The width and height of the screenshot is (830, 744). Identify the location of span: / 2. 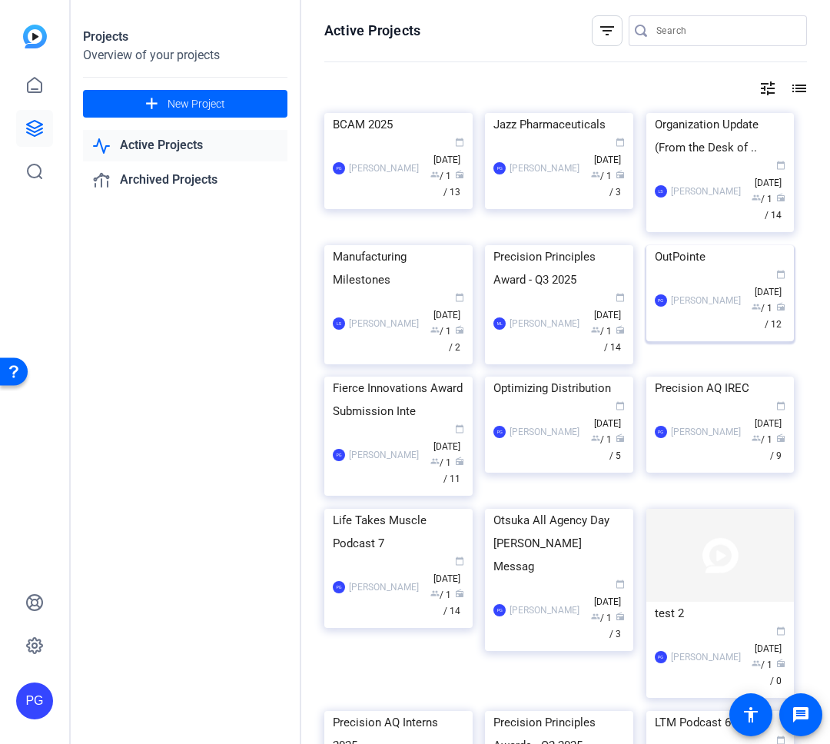
(456, 339).